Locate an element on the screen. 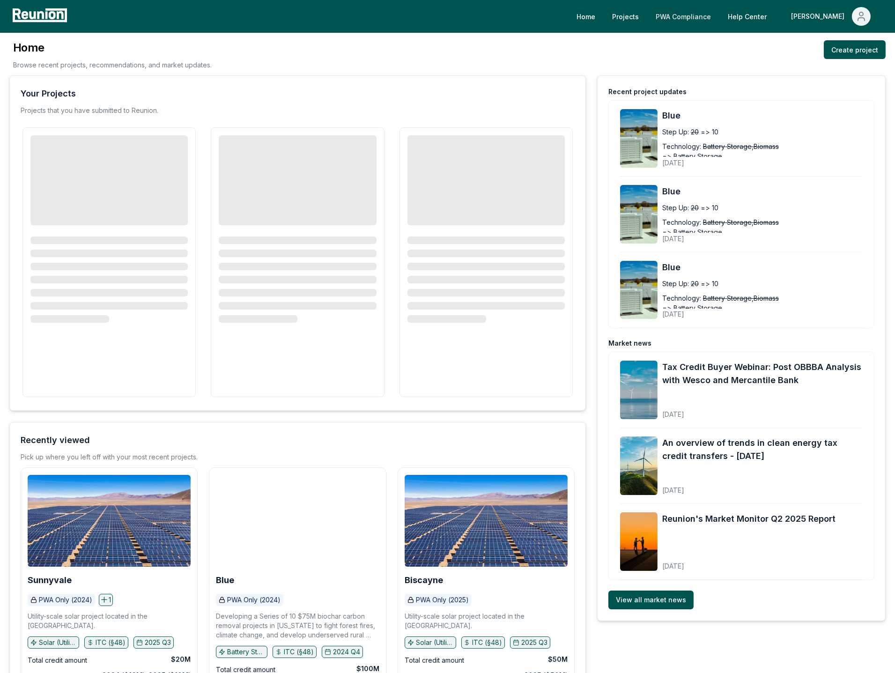  img: An overview of trends in clean energy tax credit transfers - August 2025 is located at coordinates (639, 465).